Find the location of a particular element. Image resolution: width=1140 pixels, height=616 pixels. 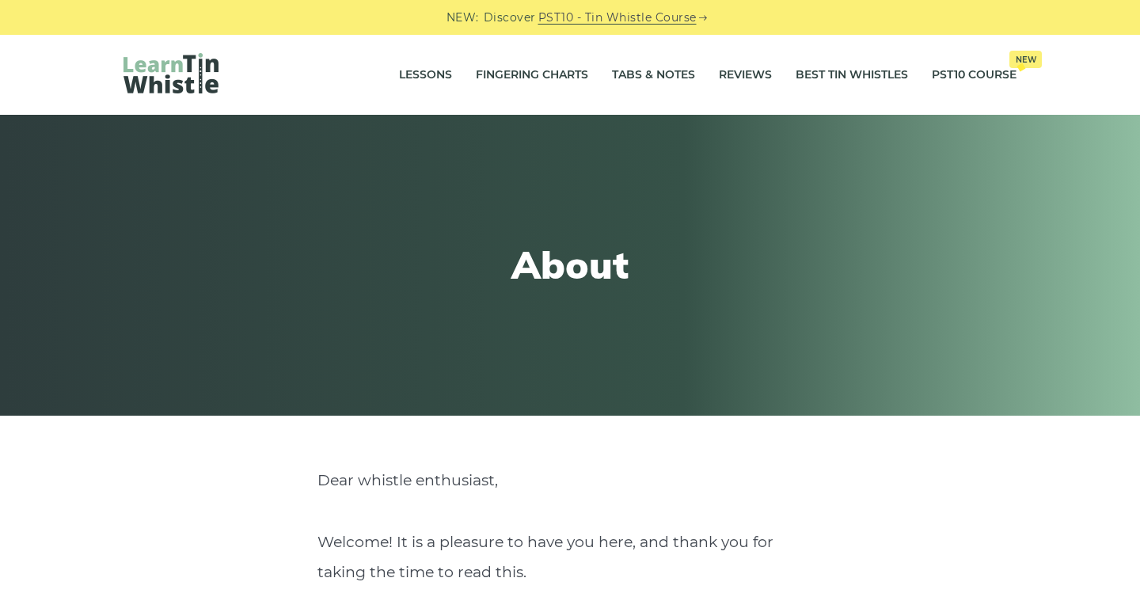

a: Fingering Charts is located at coordinates (532, 75).